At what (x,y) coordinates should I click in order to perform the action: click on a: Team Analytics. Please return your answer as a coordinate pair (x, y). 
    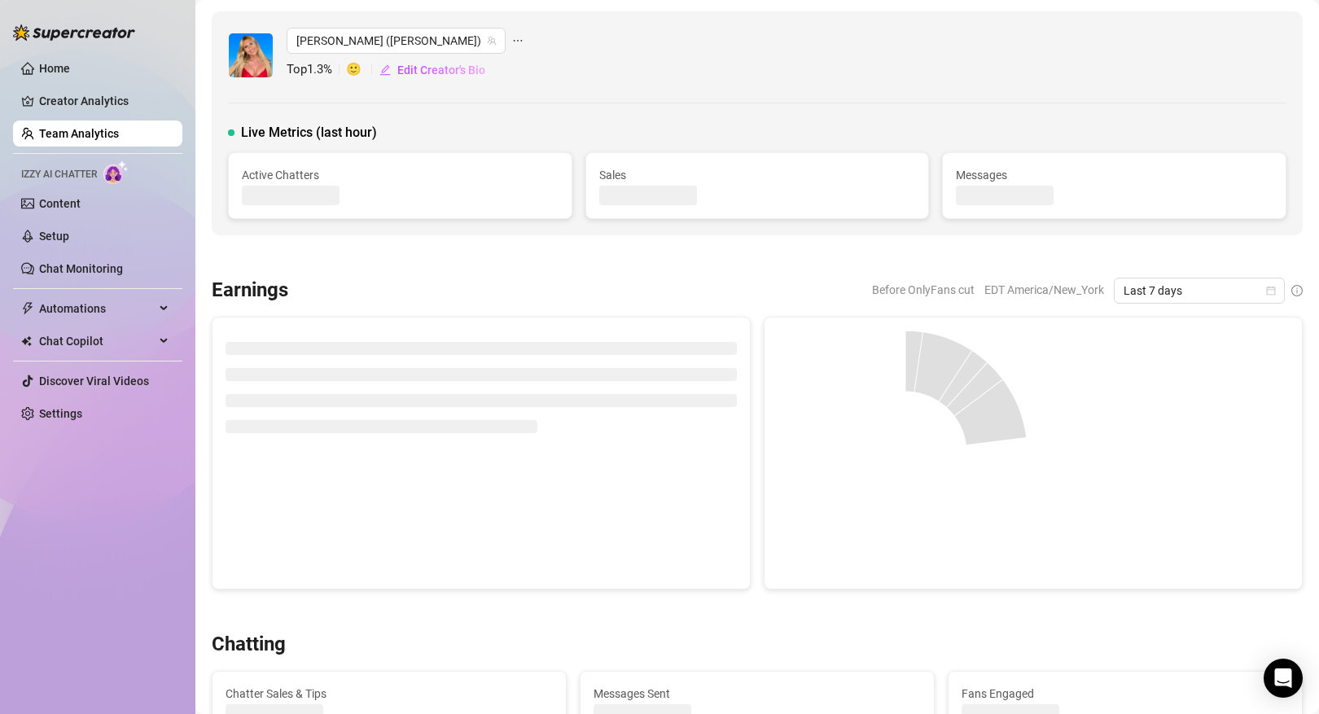
    Looking at the image, I should click on (79, 134).